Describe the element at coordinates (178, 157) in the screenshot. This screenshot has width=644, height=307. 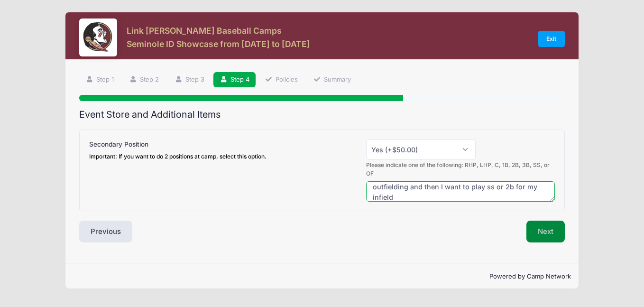
I see `div: Important: If you want to do 2 positions at camp, select this option.` at that location.